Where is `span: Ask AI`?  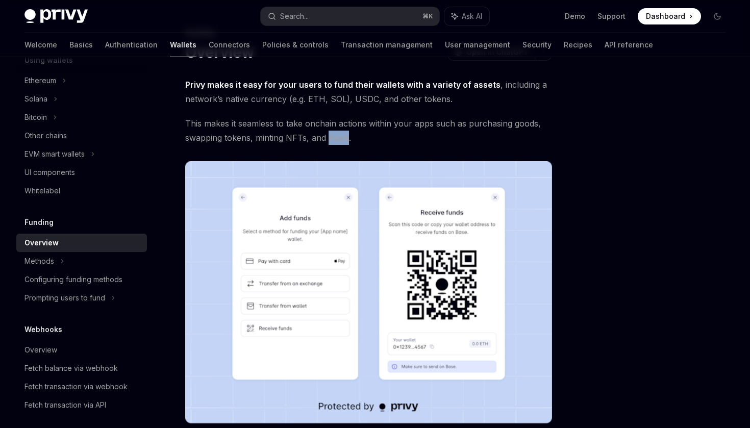 span: Ask AI is located at coordinates (472, 16).